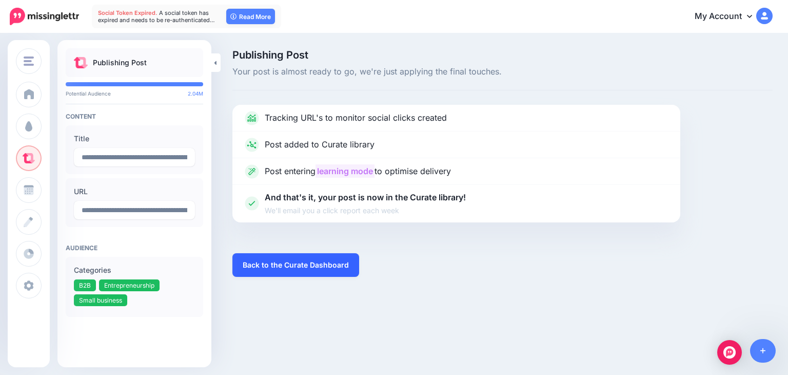 Image resolution: width=788 pixels, height=375 pixels. I want to click on label: Title, so click(134, 139).